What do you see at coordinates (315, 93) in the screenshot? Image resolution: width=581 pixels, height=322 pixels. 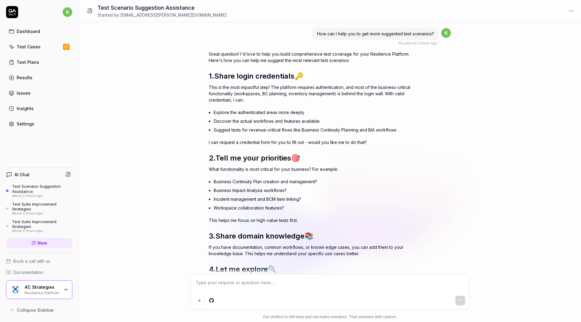 I see `p: This is the most impactful step! The platform requires authentication, and most of the business-c...` at bounding box center [315, 93].